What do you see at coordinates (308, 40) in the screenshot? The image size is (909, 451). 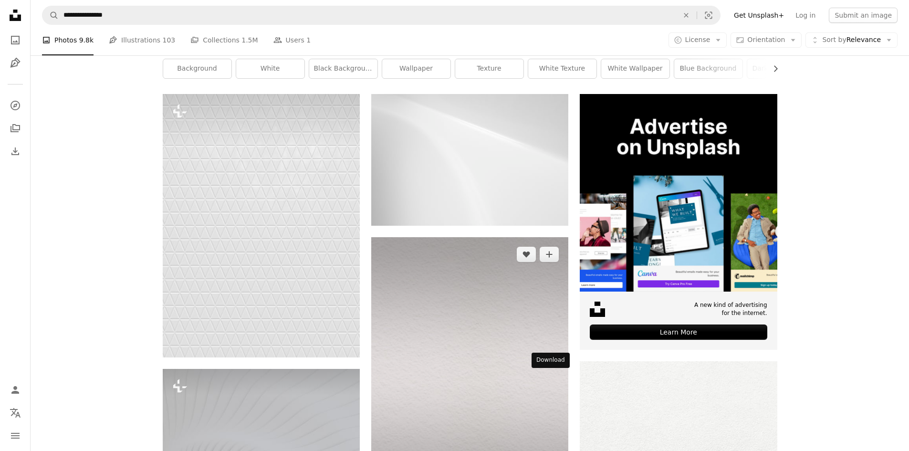 I see `span: 1` at bounding box center [308, 40].